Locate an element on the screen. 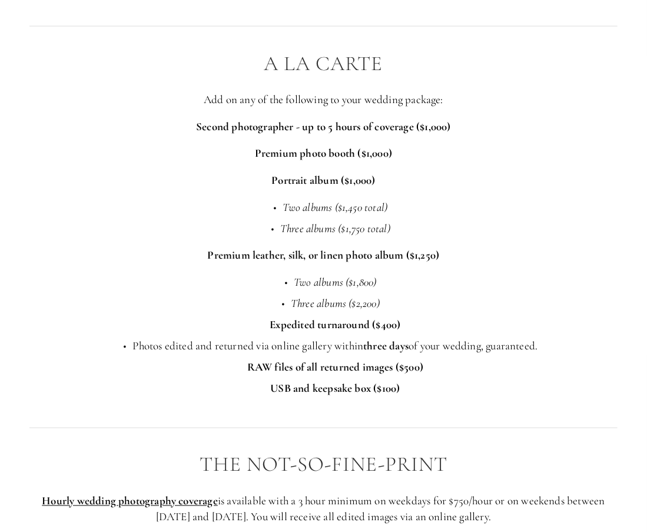 The height and width of the screenshot is (532, 647). h2: THE NOT-SO-FINE-PRINT is located at coordinates (323, 465).